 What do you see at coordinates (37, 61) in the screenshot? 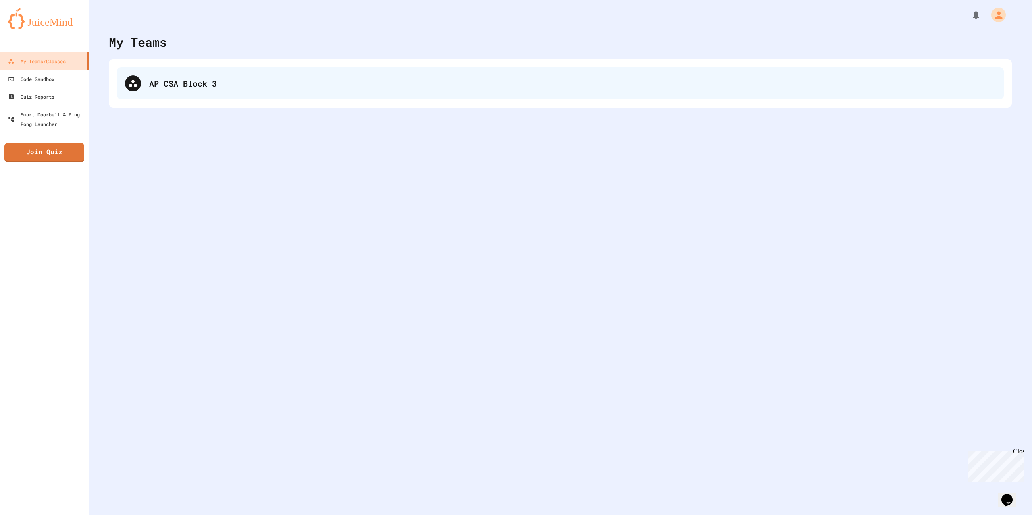
I see `div: My Teams/Classes` at bounding box center [37, 61].